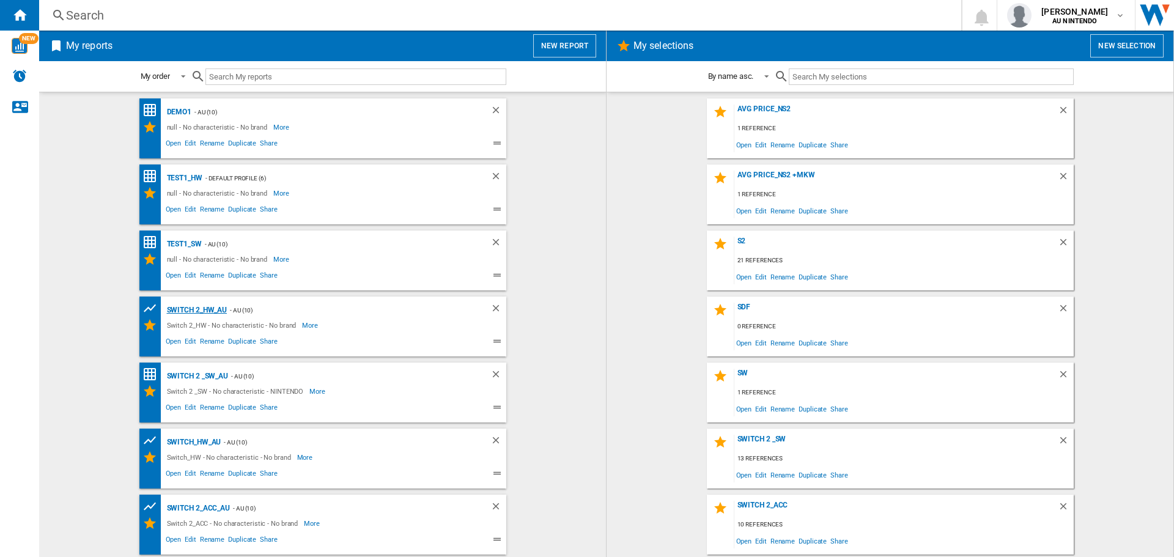 The image size is (1174, 557). What do you see at coordinates (896, 311) in the screenshot?
I see `div: sdf` at bounding box center [896, 311].